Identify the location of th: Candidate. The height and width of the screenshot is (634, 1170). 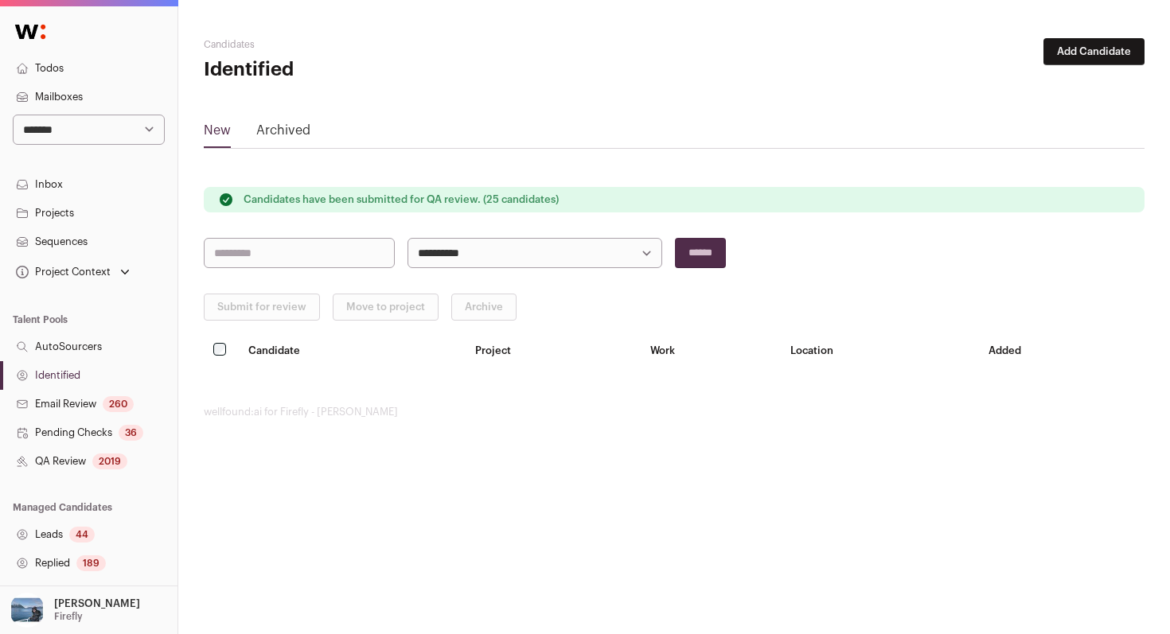
(352, 350).